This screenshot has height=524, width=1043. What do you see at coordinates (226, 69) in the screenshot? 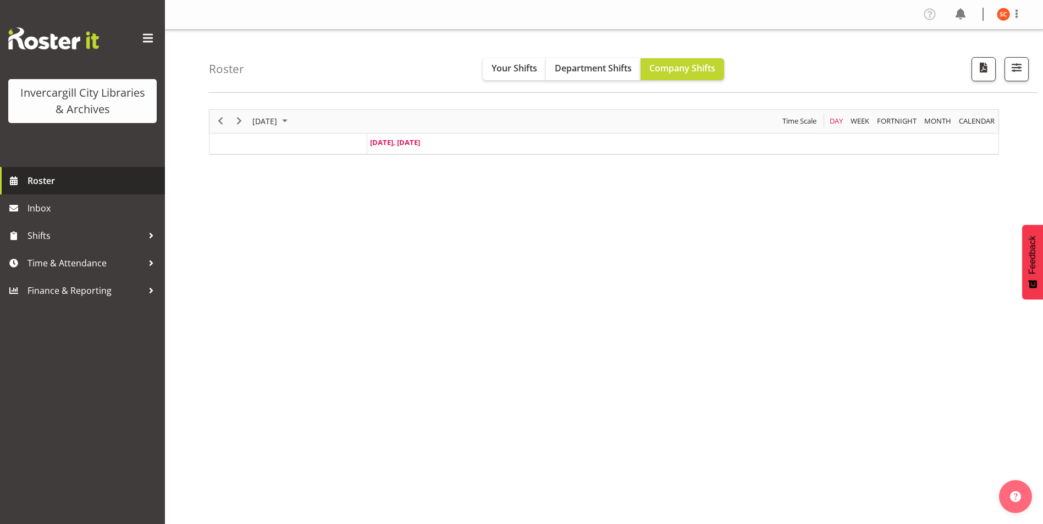
I see `h4: Roster` at bounding box center [226, 69].